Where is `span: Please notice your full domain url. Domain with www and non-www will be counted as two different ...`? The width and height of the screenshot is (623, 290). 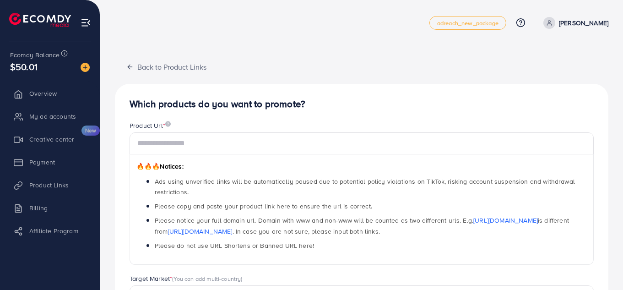
span: Please notice your full domain url. Domain with www and non-www will be counted as two different ... is located at coordinates (362, 225).